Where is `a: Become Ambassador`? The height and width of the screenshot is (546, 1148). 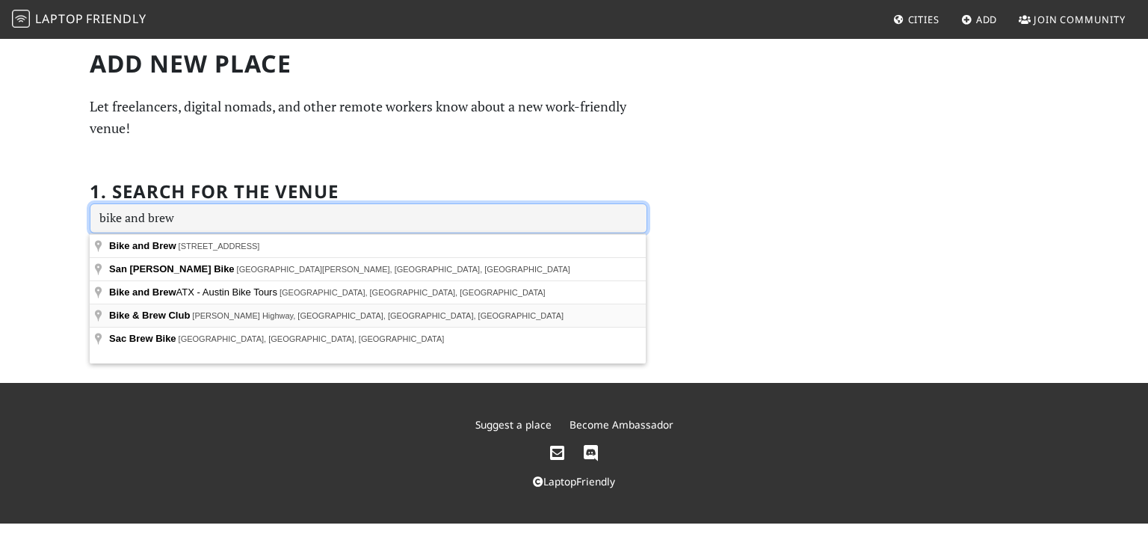 a: Become Ambassador is located at coordinates (621, 424).